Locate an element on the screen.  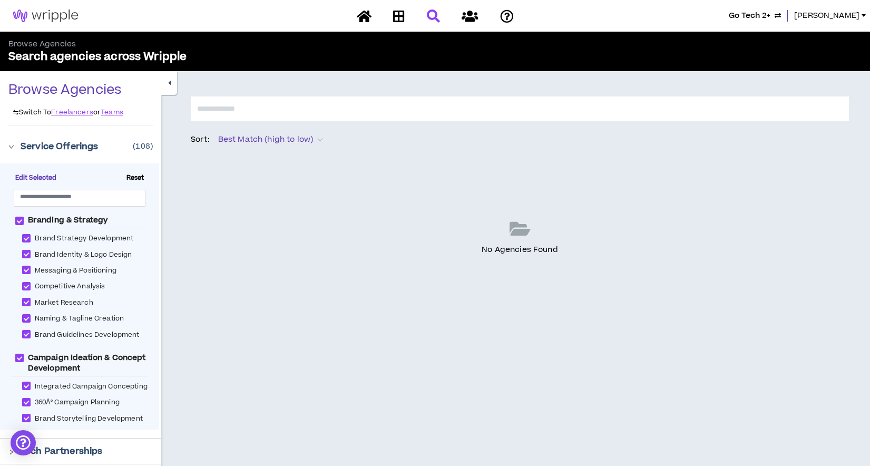
p: Sort: is located at coordinates (200, 140).